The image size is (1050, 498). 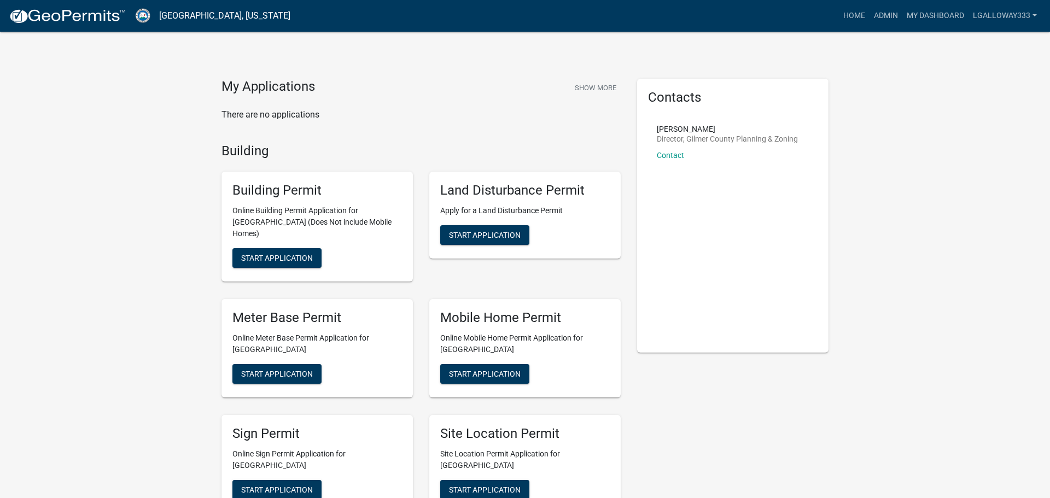 I want to click on a: Home, so click(x=854, y=16).